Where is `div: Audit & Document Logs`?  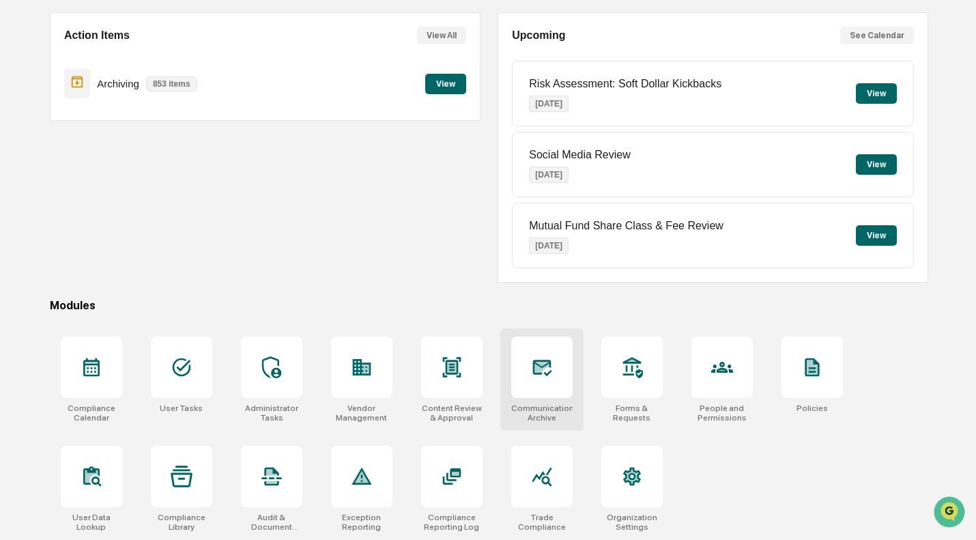
div: Audit & Document Logs is located at coordinates (272, 522).